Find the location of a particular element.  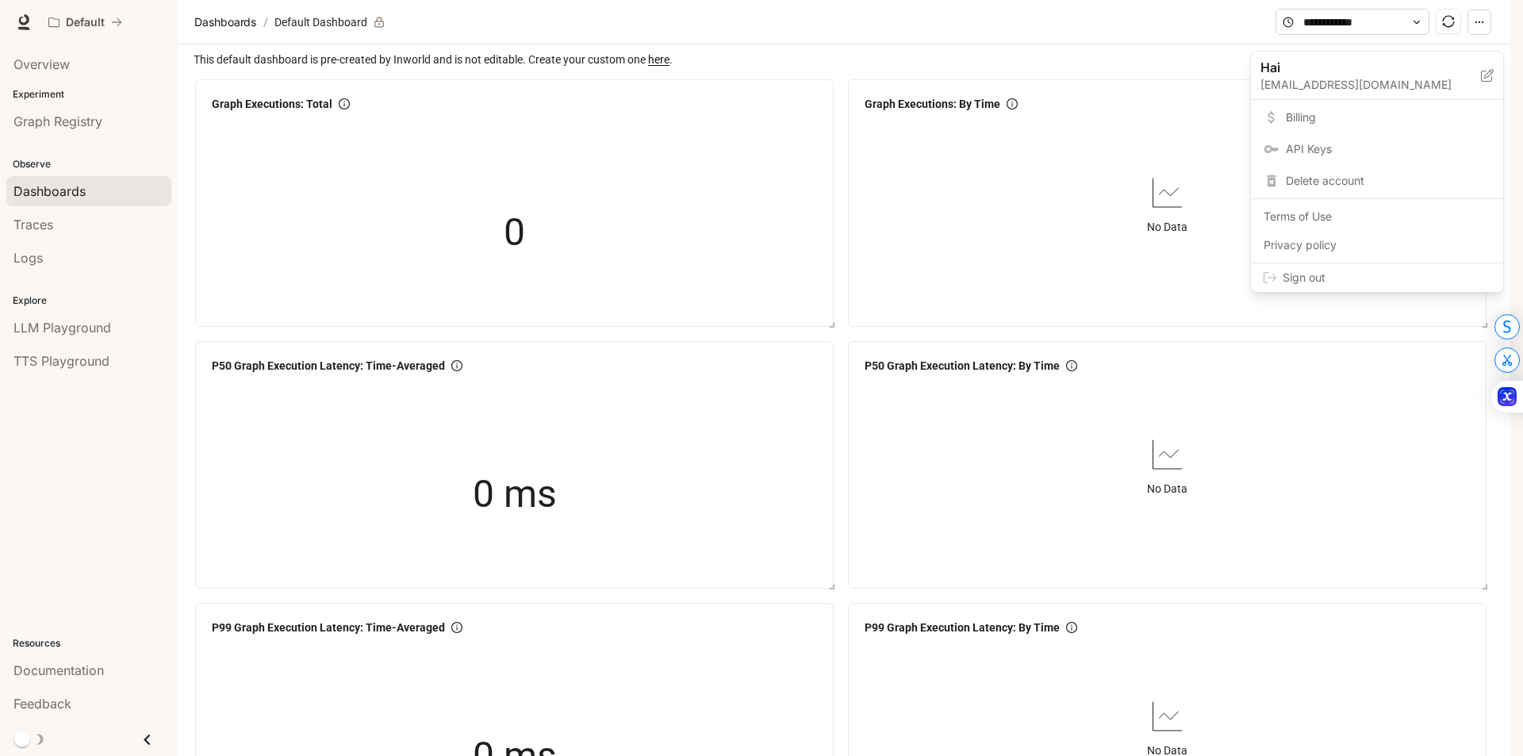

div: Delete account is located at coordinates (1377, 181).